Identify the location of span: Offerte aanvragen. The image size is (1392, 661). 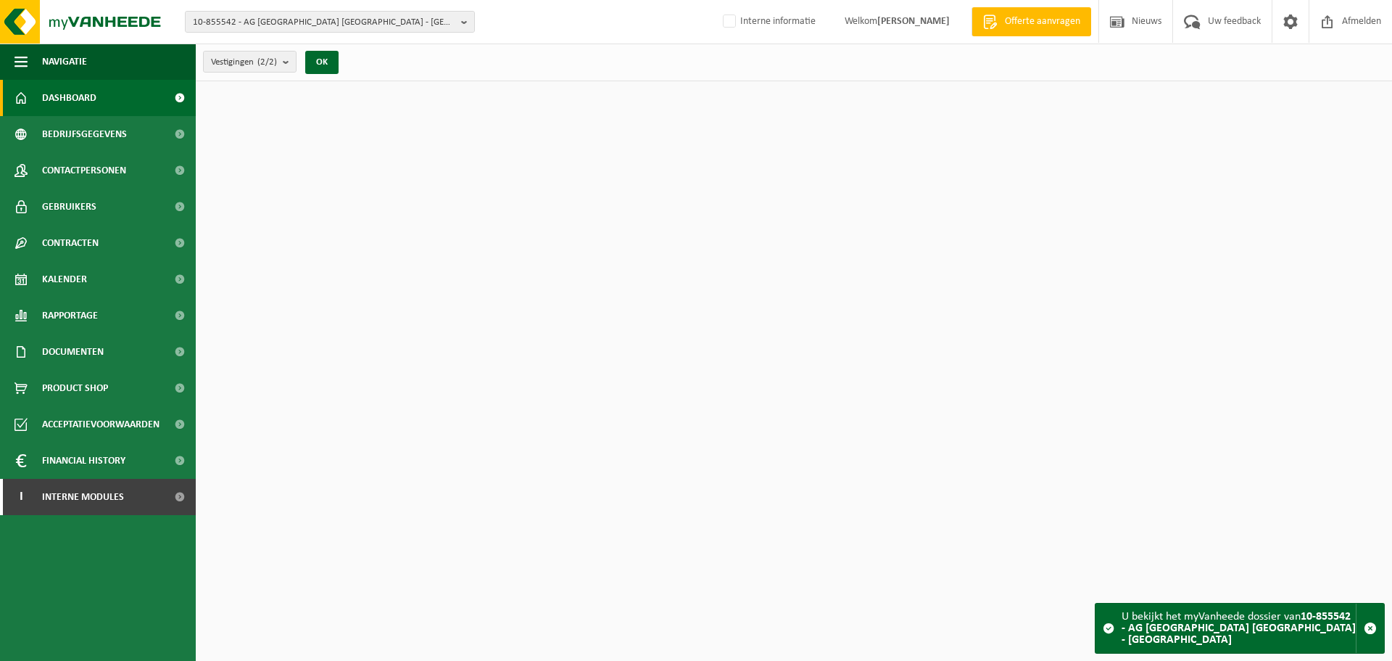
(1043, 22).